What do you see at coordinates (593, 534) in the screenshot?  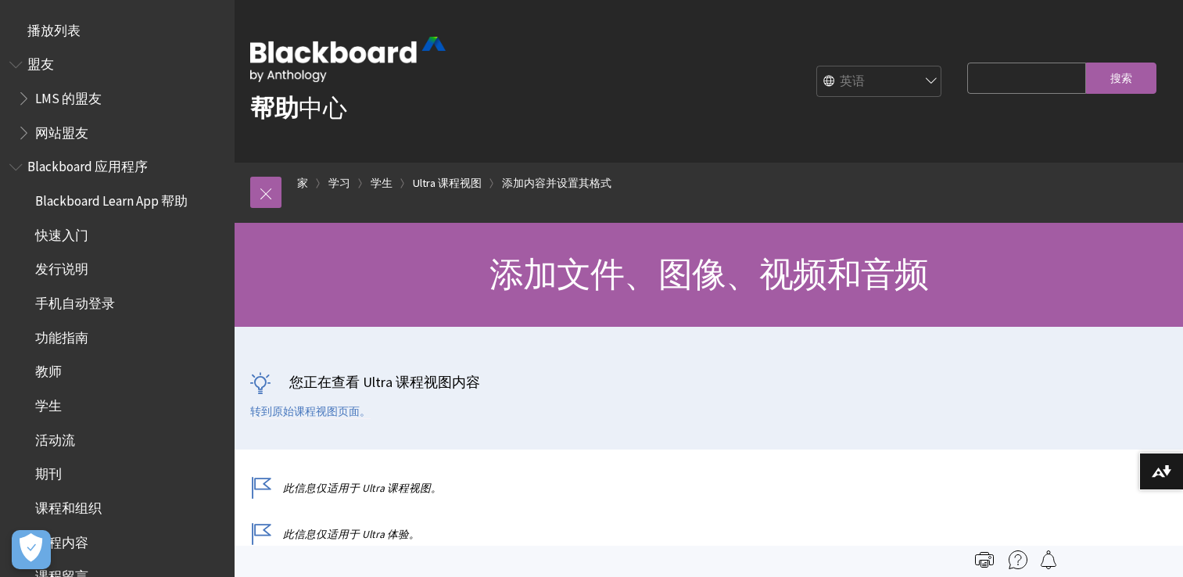 I see `p: 此信息仅适用于 Ultra 体验。` at bounding box center [593, 534].